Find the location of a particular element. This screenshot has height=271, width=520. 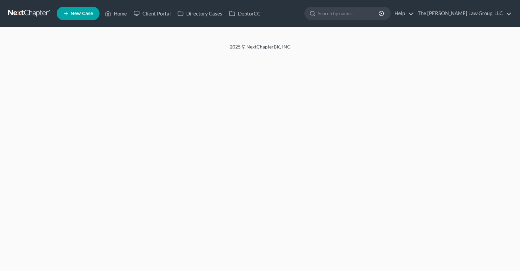

div: 2025 © NextChapterBK, INC is located at coordinates (260, 50).